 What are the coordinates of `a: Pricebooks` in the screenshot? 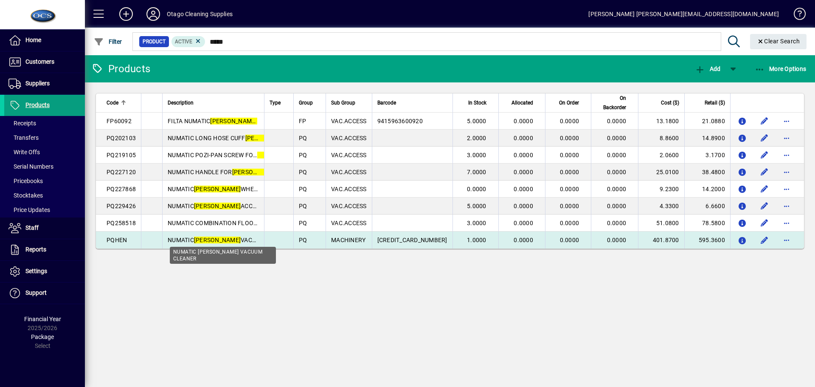 It's located at (45, 181).